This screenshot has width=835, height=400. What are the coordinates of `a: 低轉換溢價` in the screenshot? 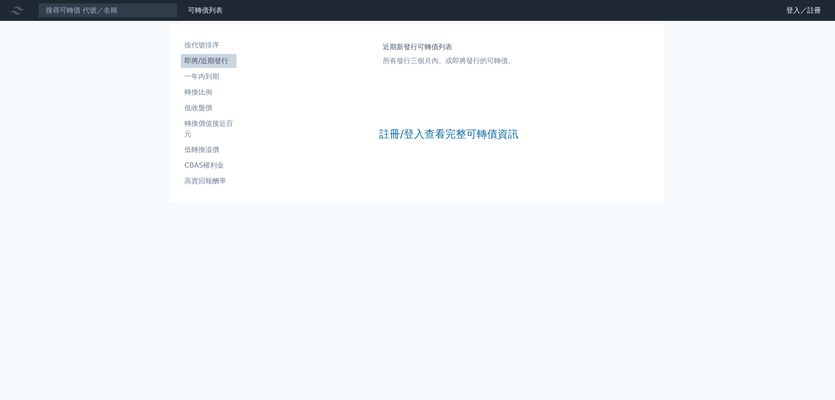 It's located at (209, 150).